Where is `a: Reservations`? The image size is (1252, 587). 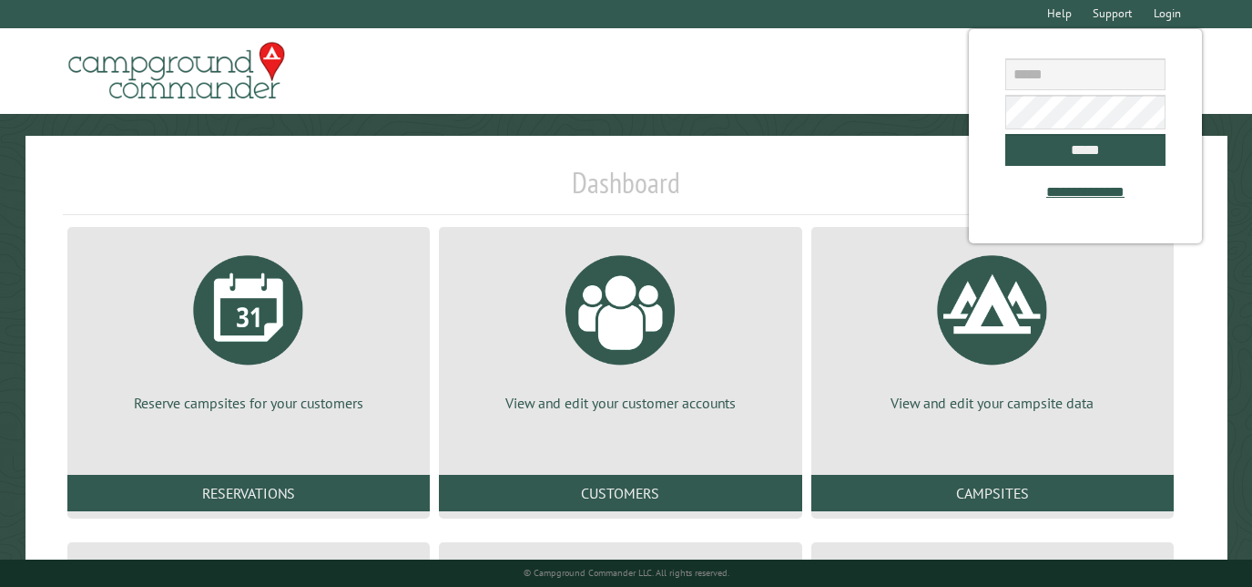
a: Reservations is located at coordinates (249, 493).